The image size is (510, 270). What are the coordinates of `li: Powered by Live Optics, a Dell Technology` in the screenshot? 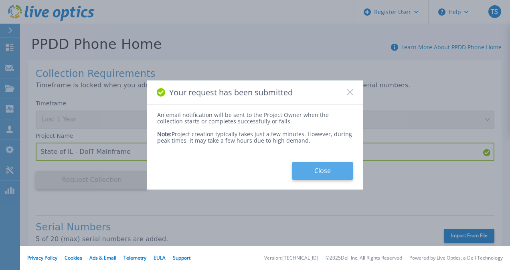 It's located at (455, 258).